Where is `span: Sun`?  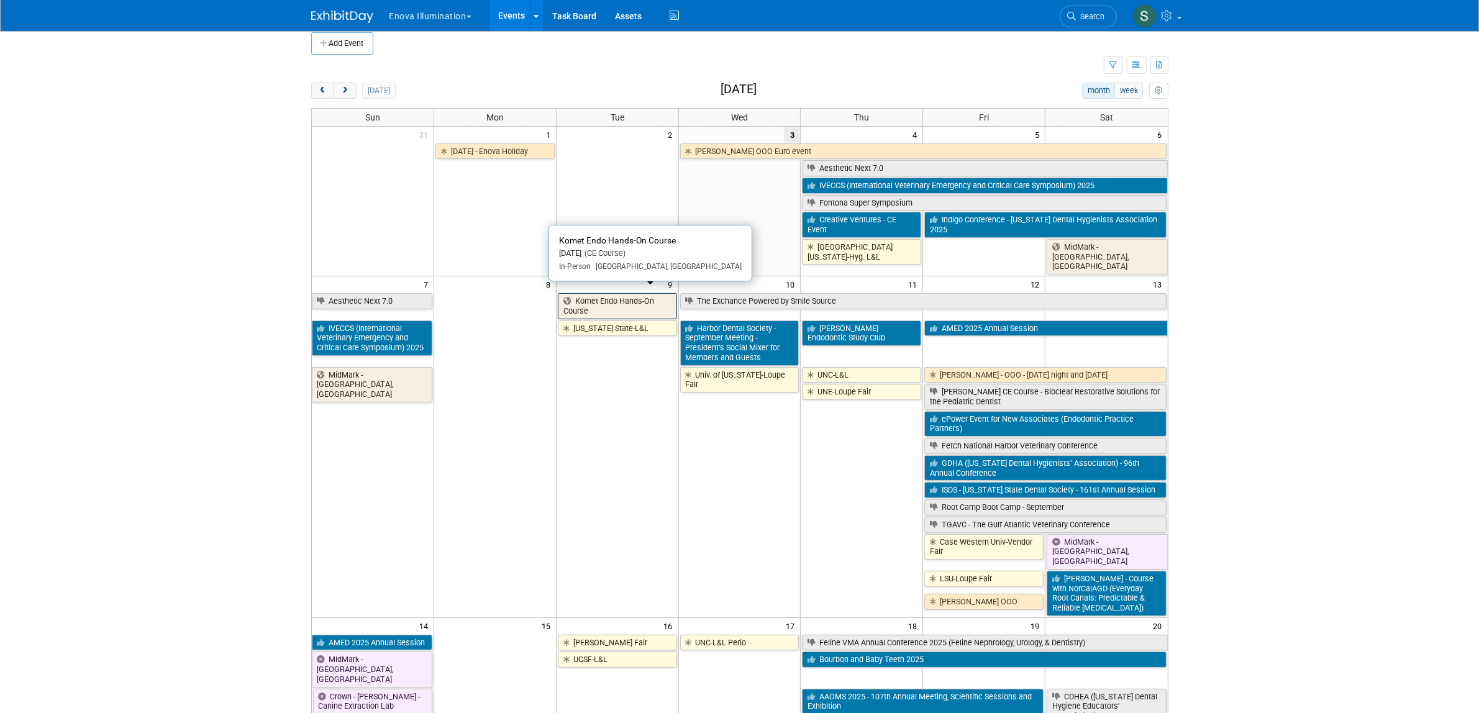 span: Sun is located at coordinates (373, 117).